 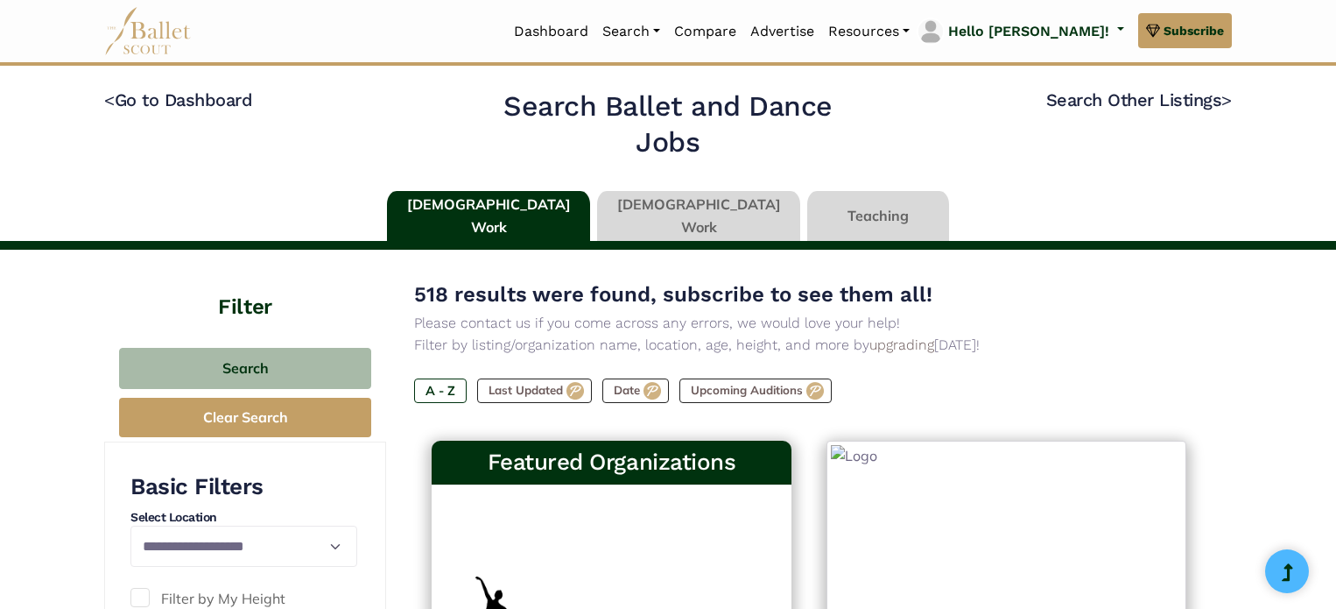 I want to click on a: Search, so click(x=631, y=32).